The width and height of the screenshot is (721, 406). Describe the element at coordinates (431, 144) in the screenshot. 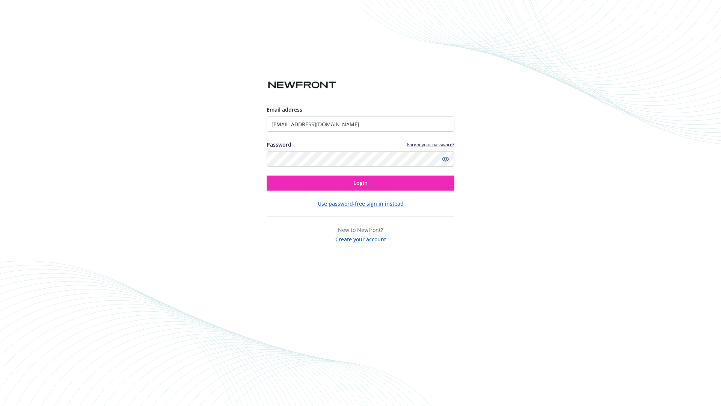

I see `a: Forgot your password?` at that location.